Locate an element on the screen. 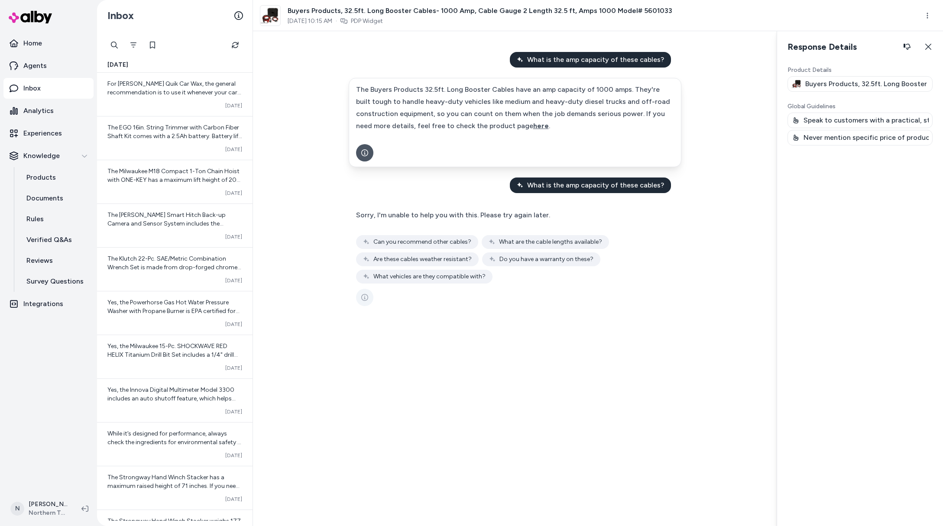  button: Refresh is located at coordinates (235, 45).